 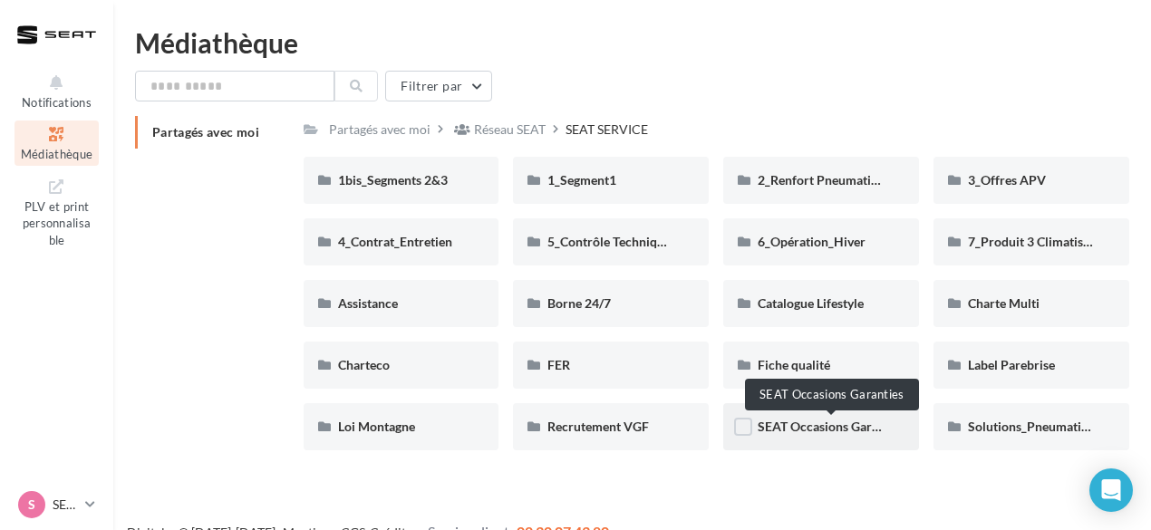 What do you see at coordinates (1112, 490) in the screenshot?
I see `div: Open Intercom Messenger` at bounding box center [1112, 490].